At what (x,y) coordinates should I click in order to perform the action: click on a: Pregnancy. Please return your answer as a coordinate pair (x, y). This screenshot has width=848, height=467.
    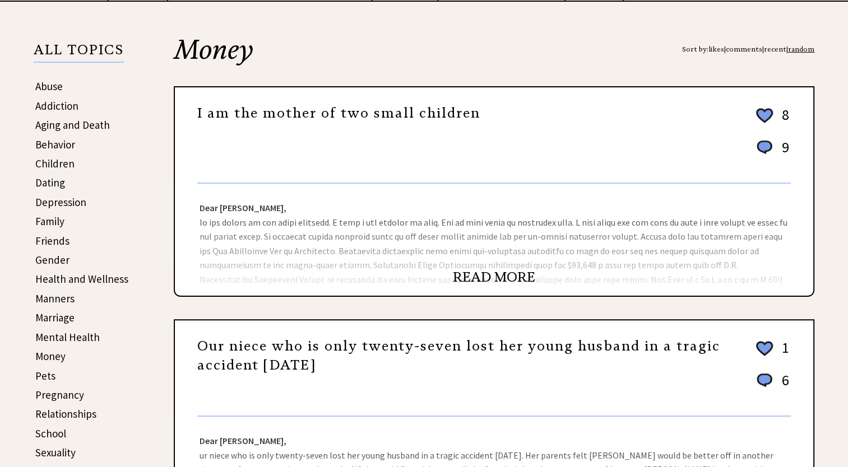
    Looking at the image, I should click on (59, 395).